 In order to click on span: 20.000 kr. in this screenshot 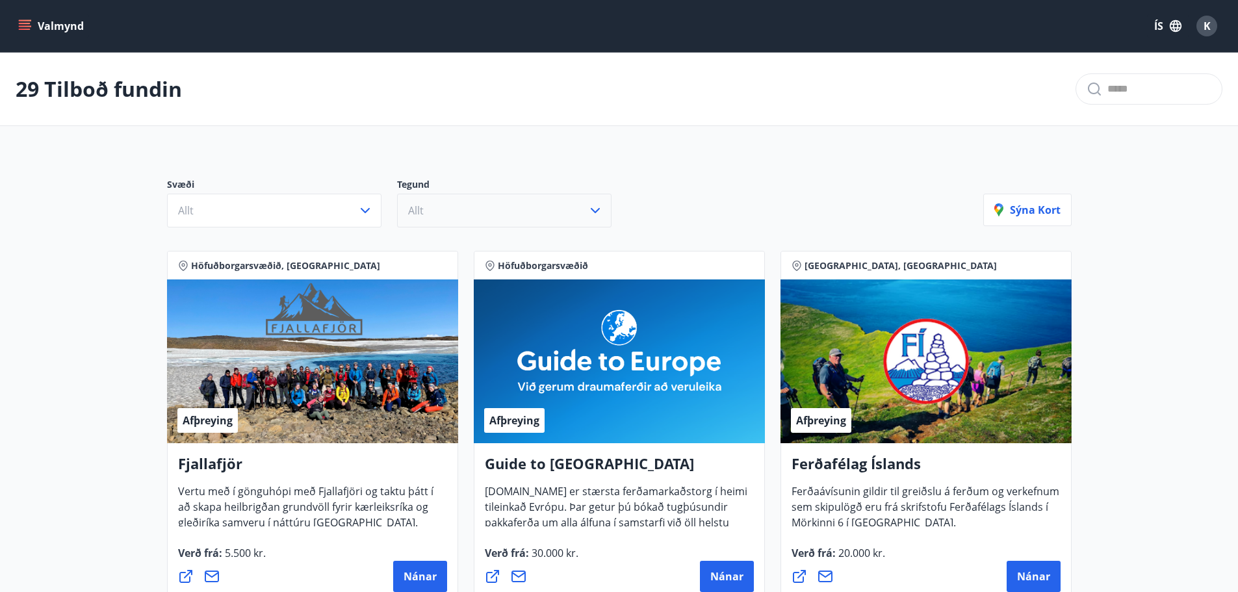, I will do `click(861, 553)`.